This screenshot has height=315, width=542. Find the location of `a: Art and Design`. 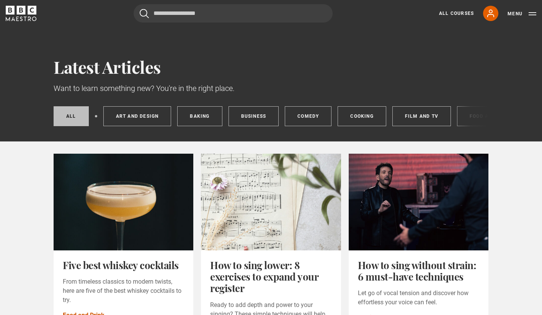

a: Art and Design is located at coordinates (137, 116).